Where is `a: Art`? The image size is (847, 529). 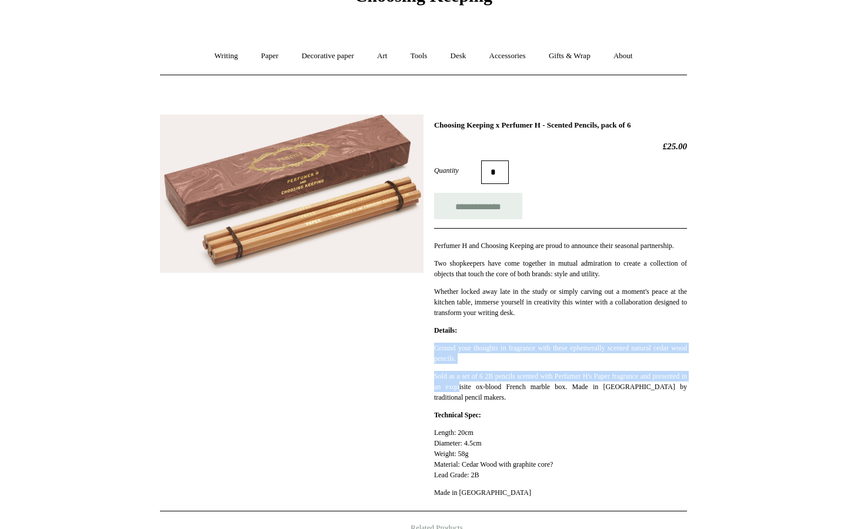
a: Art is located at coordinates (382, 56).